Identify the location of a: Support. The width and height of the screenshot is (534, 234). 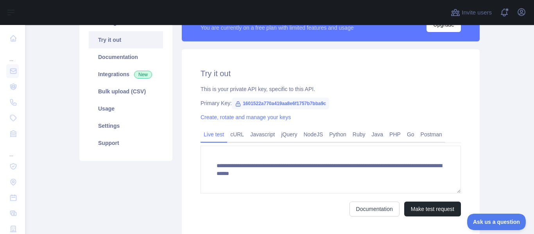
(126, 143).